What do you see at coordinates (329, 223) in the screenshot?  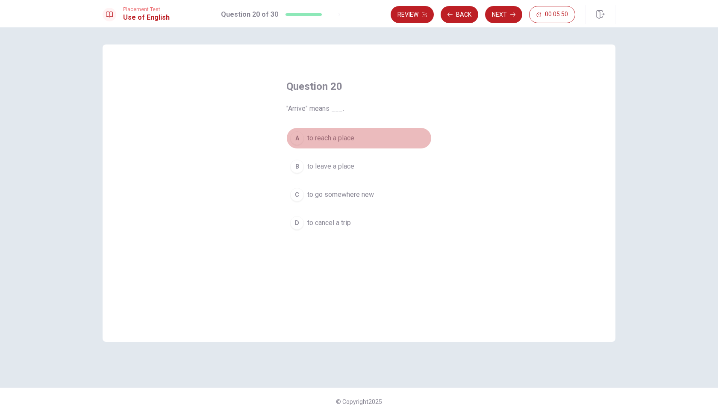 I see `span: to cancel a trip` at bounding box center [329, 223].